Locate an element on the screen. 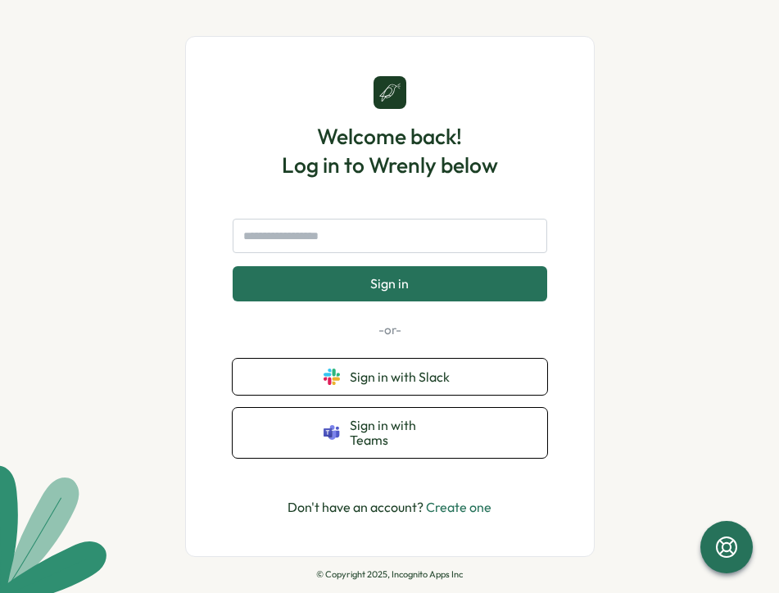  p: © Copyright 2025, Incognito Apps Inc is located at coordinates (389, 574).